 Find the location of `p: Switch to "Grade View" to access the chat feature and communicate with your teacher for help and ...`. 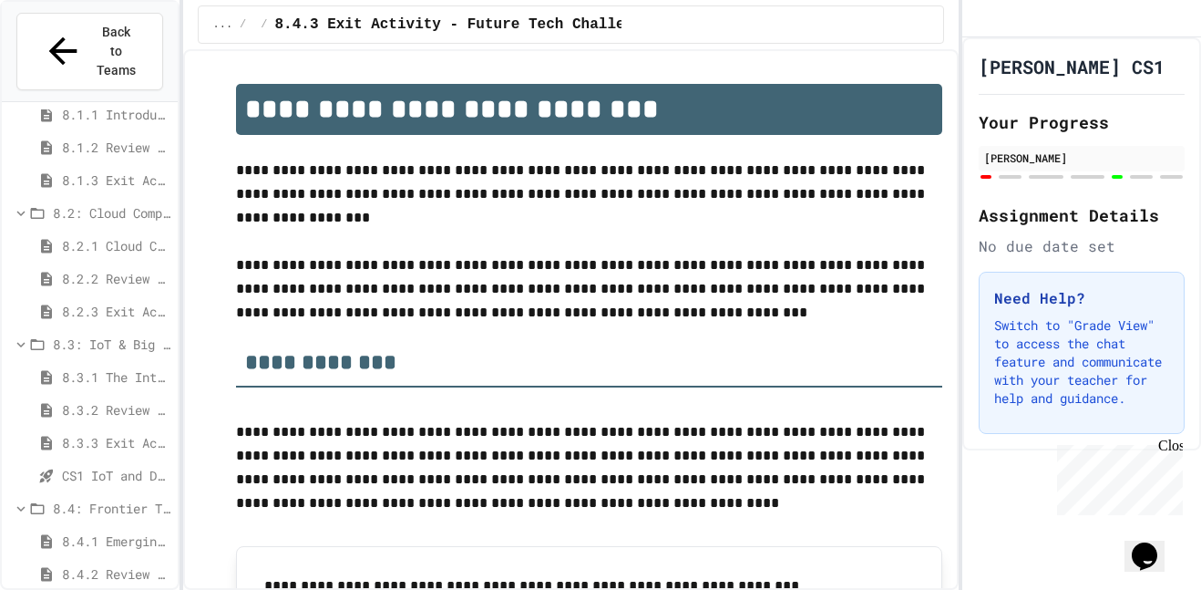

p: Switch to "Grade View" to access the chat feature and communicate with your teacher for help and ... is located at coordinates (1082, 362).